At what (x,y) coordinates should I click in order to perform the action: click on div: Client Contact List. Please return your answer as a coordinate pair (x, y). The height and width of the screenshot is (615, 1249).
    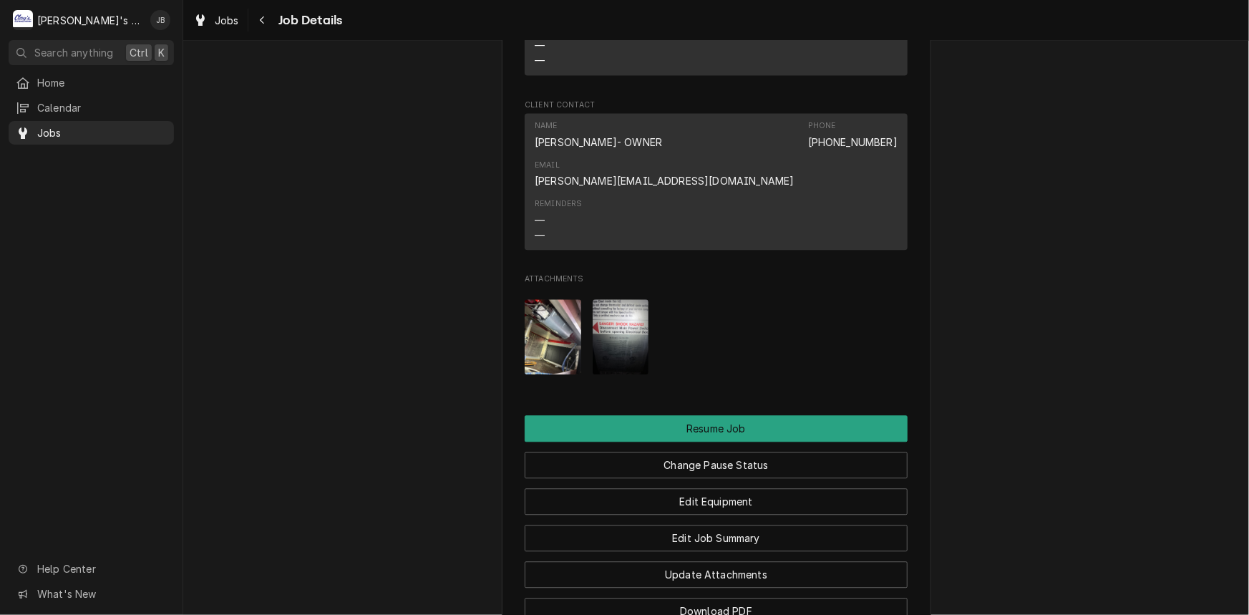
    Looking at the image, I should click on (716, 185).